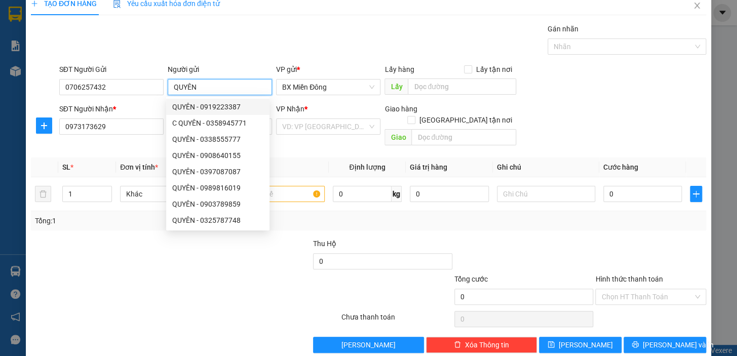  Describe the element at coordinates (111, 69) in the screenshot. I see `div: SĐT Người Gửi` at that location.